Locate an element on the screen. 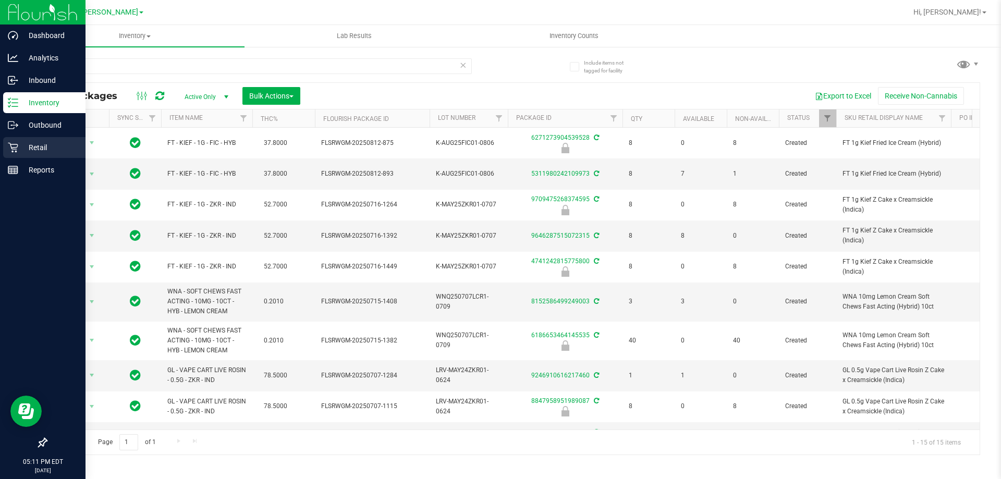  inline-svg: Outbound is located at coordinates (13, 125).